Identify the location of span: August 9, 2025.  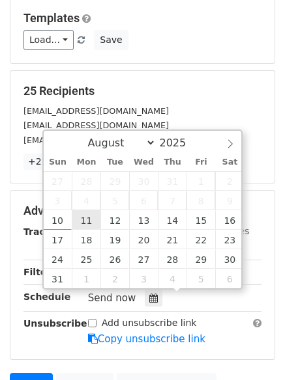
(229, 201).